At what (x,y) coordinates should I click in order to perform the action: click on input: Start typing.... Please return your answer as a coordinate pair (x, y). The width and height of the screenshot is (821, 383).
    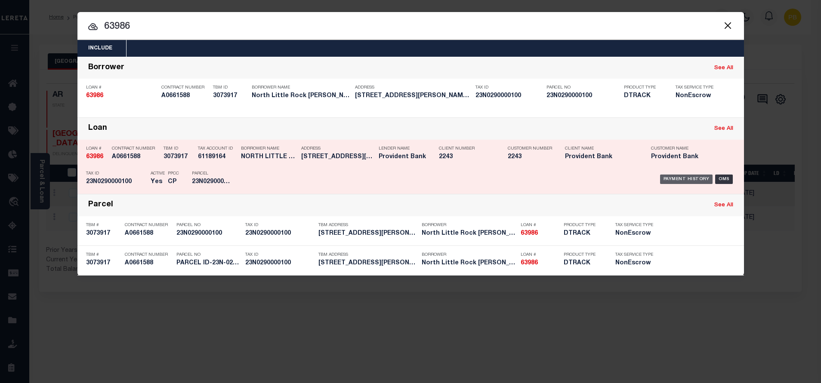
    Looking at the image, I should click on (410, 27).